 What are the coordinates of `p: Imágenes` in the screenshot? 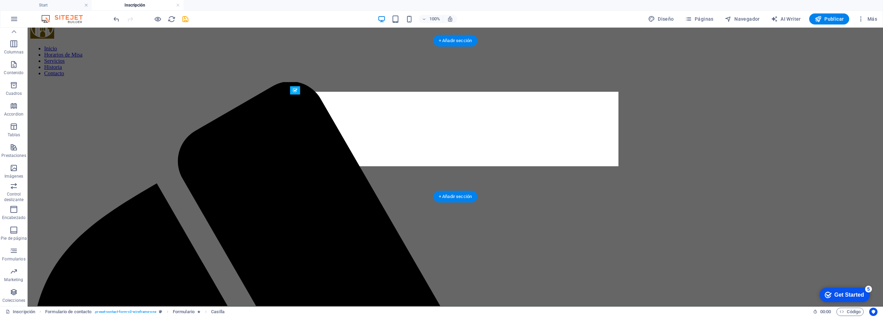 It's located at (14, 176).